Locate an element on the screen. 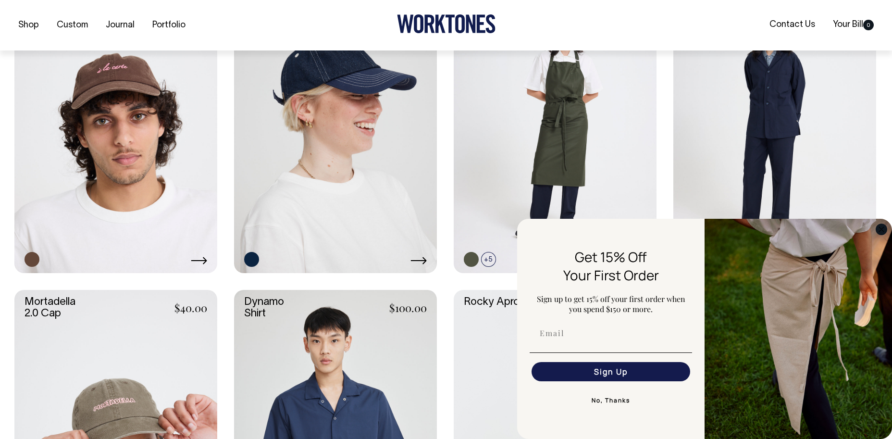 The width and height of the screenshot is (892, 439). a: Journal is located at coordinates (120, 25).